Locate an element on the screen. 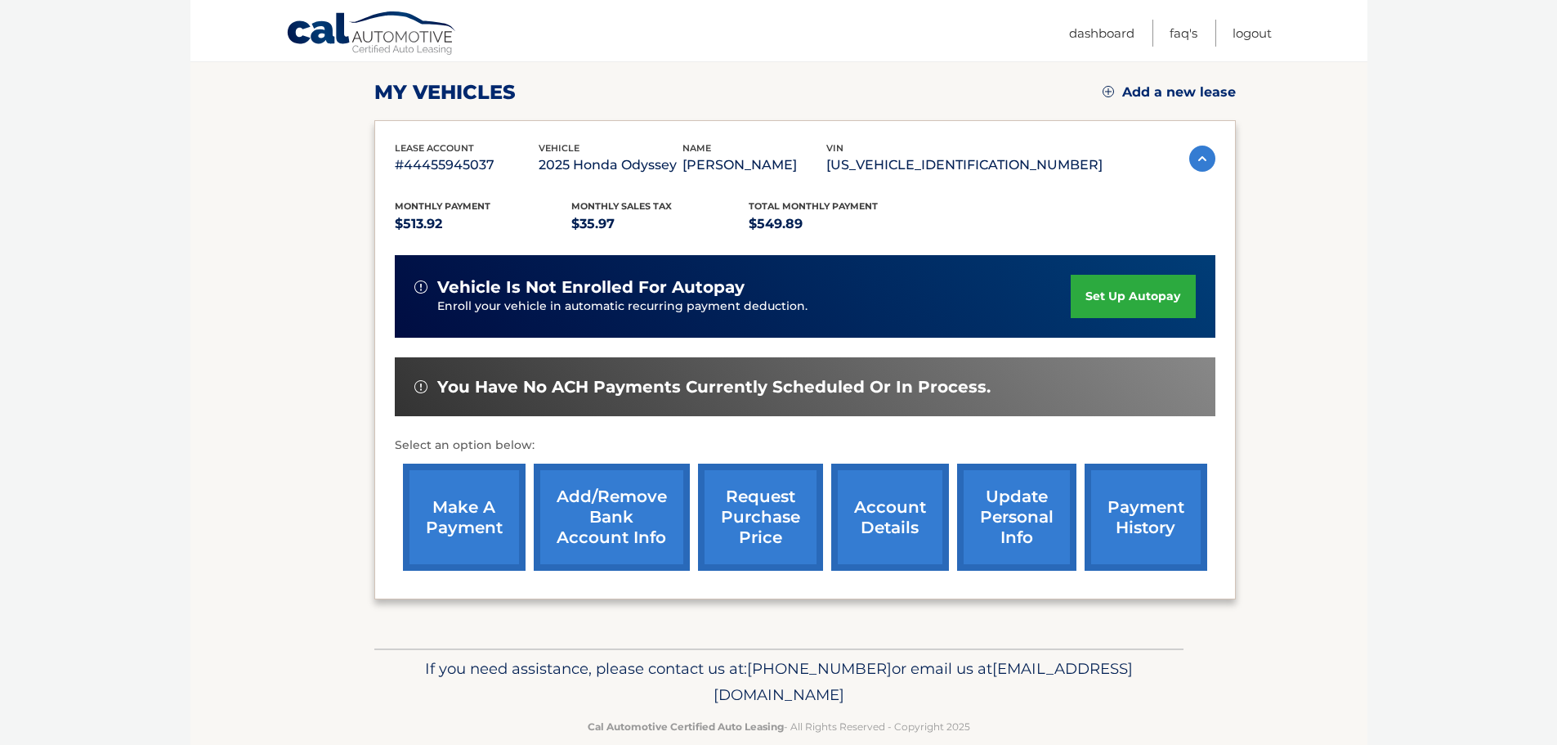  span: Total Monthly Payment is located at coordinates (813, 206).